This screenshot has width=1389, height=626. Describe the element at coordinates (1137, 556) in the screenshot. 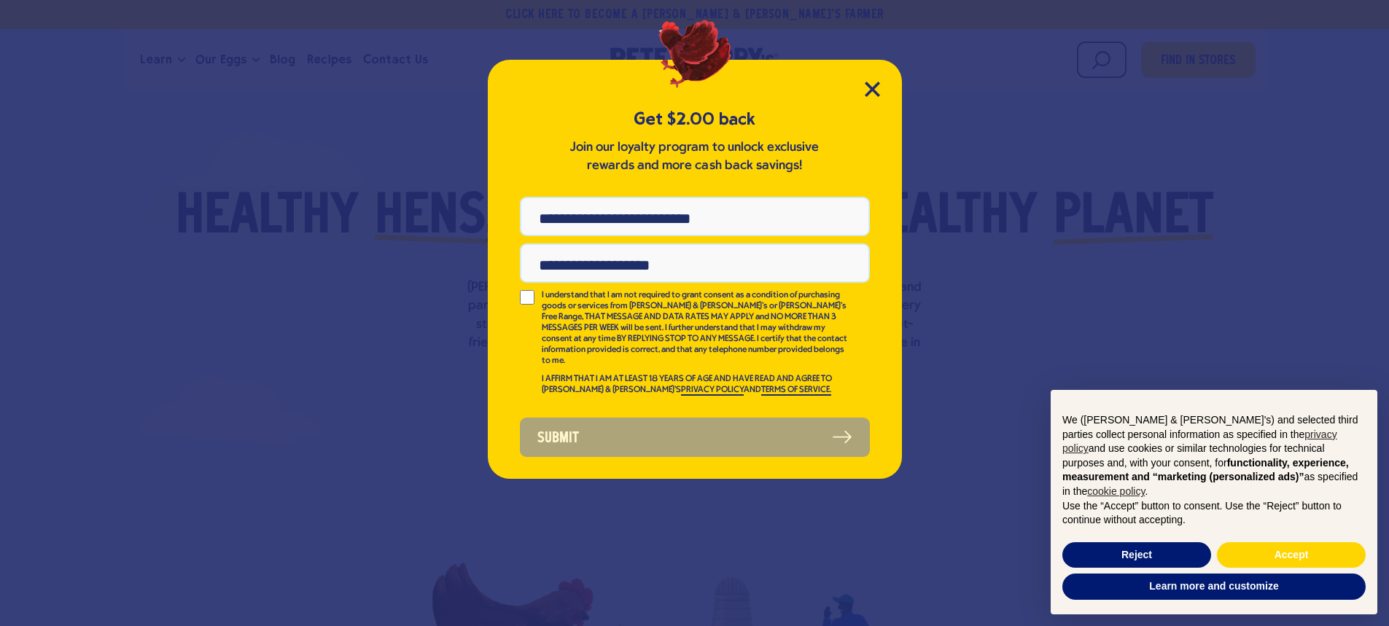

I see `button: Reject` at that location.